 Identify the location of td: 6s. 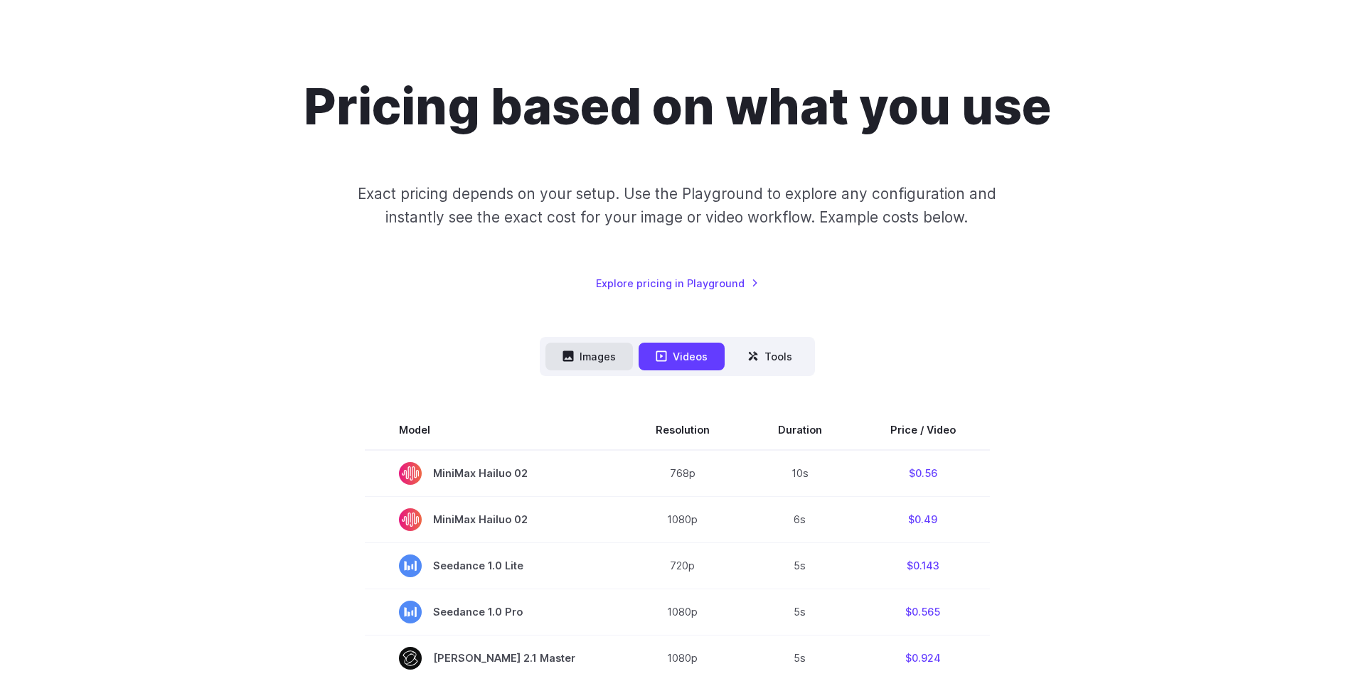
(800, 519).